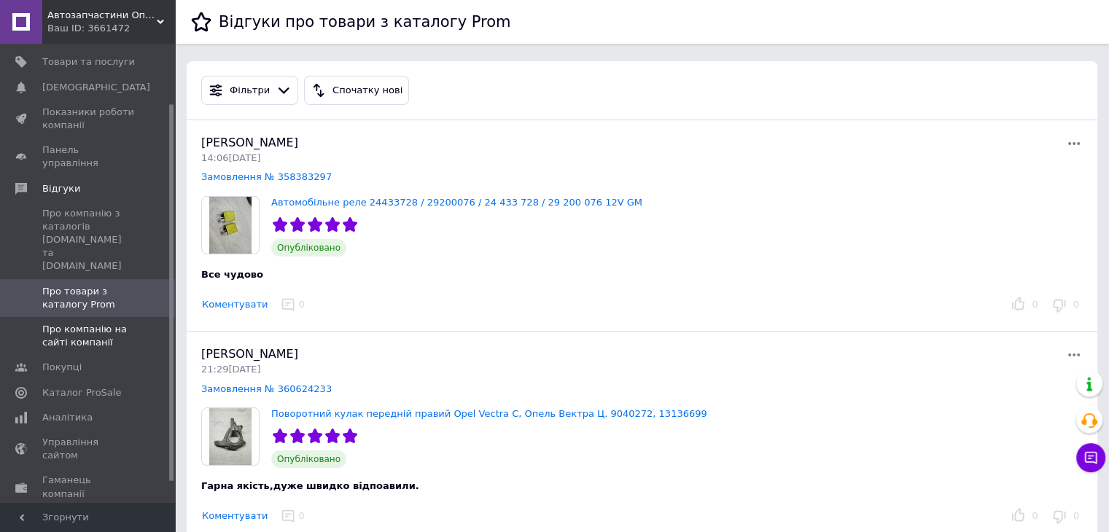 This screenshot has height=532, width=1109. Describe the element at coordinates (88, 119) in the screenshot. I see `span: Показники роботи компанії` at that location.